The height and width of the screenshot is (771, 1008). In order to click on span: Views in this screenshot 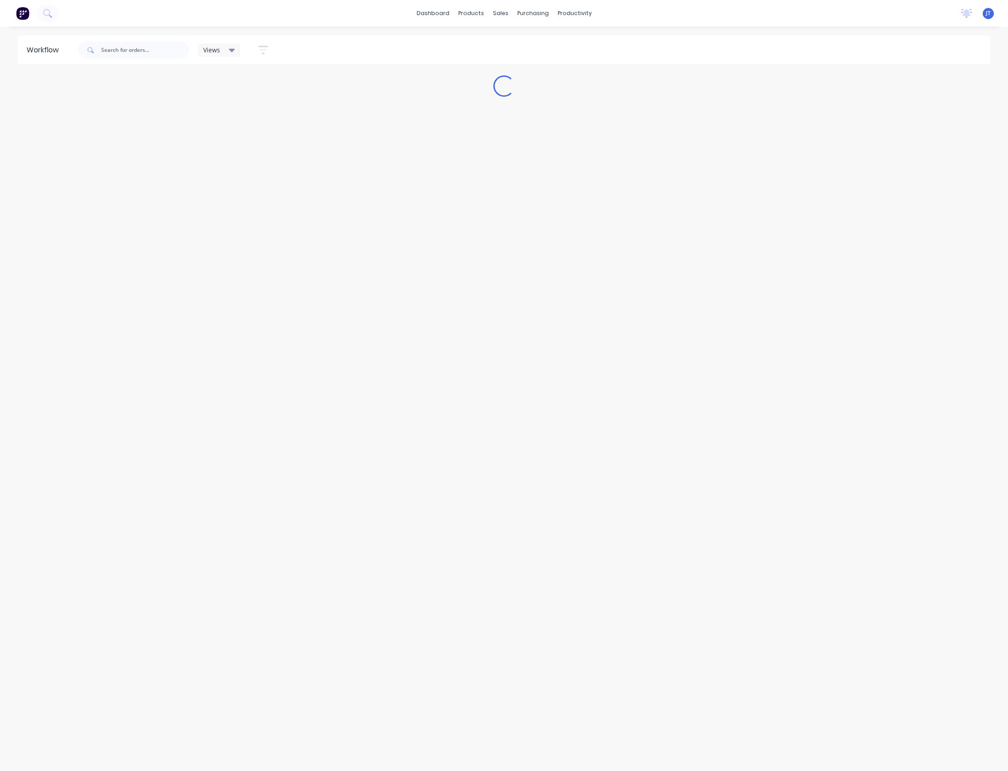, I will do `click(212, 50)`.